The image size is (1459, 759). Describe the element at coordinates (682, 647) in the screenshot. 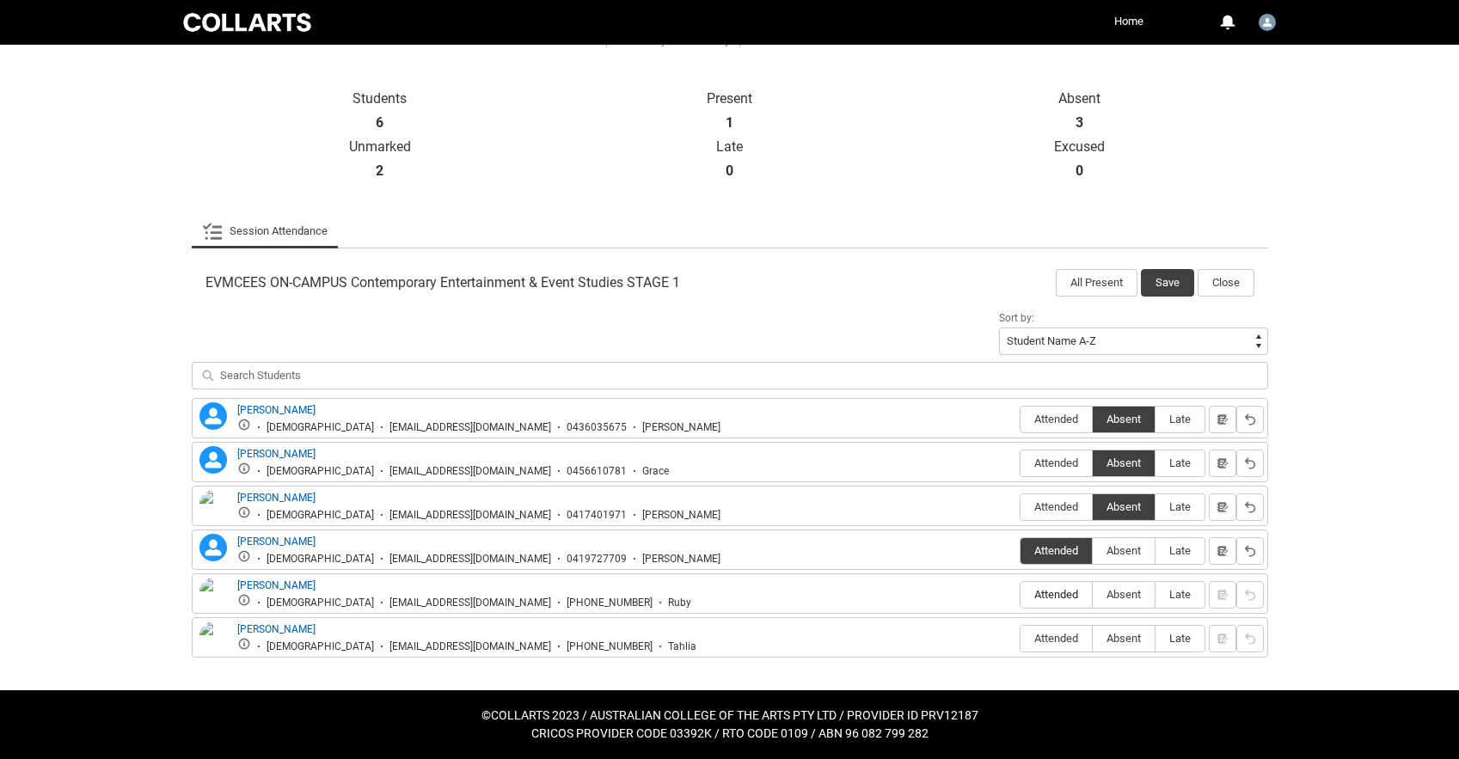

I see `div: Tahlia` at that location.